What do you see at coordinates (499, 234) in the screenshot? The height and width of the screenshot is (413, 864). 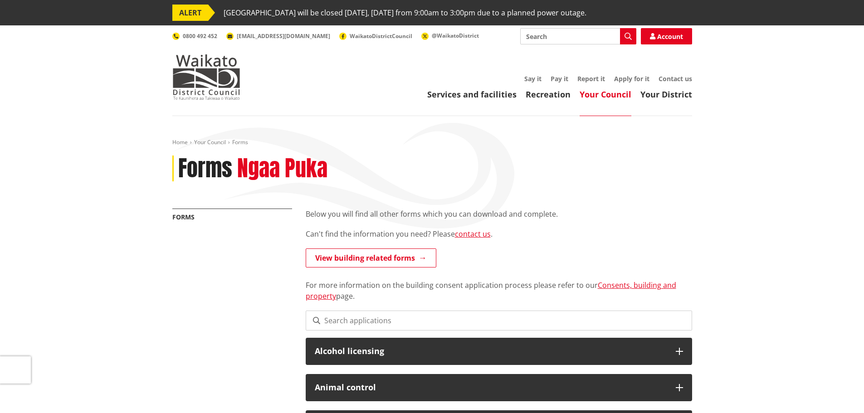 I see `p: Can't find the information you need? Please .` at bounding box center [499, 234].